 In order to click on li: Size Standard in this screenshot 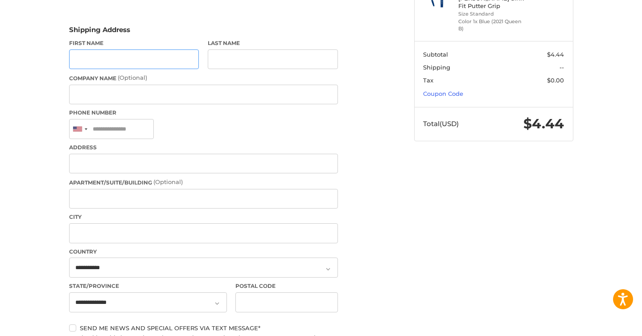, I will do `click(492, 14)`.